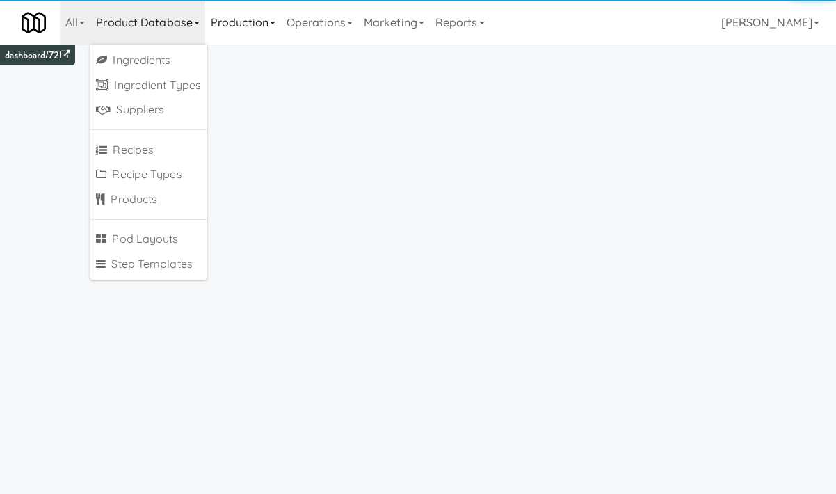 This screenshot has width=836, height=494. I want to click on a: Step Templates, so click(148, 264).